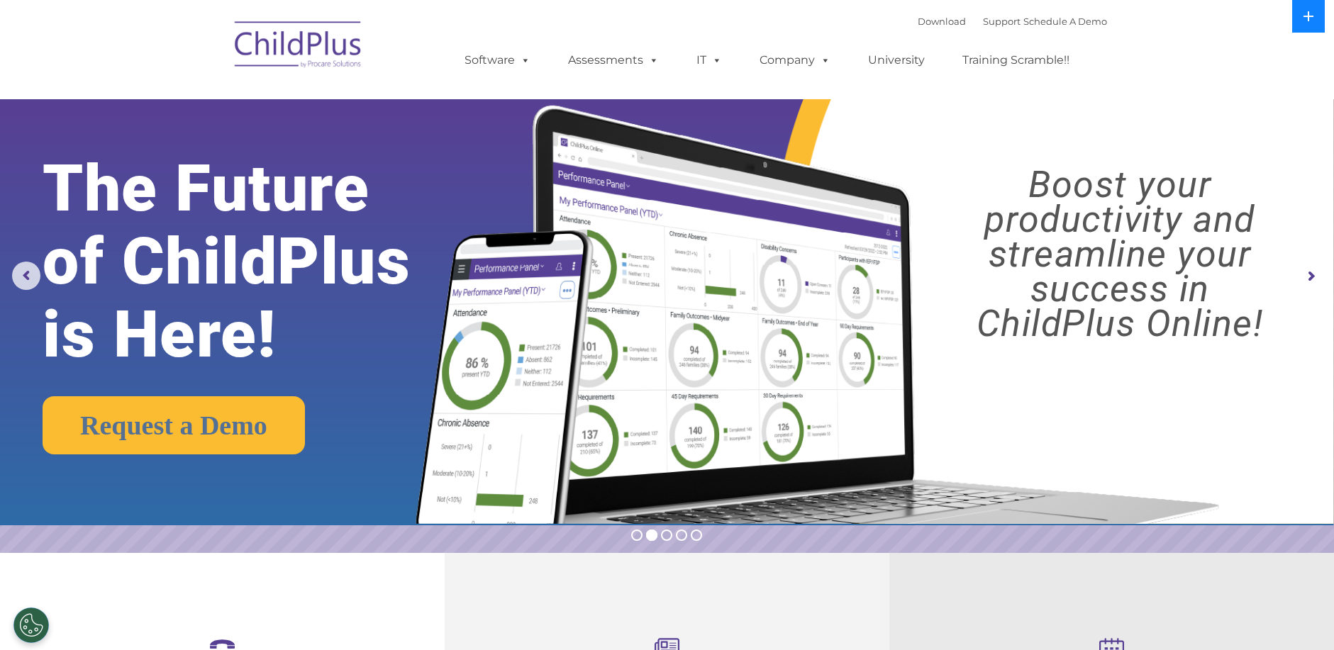 This screenshot has height=650, width=1334. Describe the element at coordinates (227, 157) in the screenshot. I see `span: Phone number` at that location.